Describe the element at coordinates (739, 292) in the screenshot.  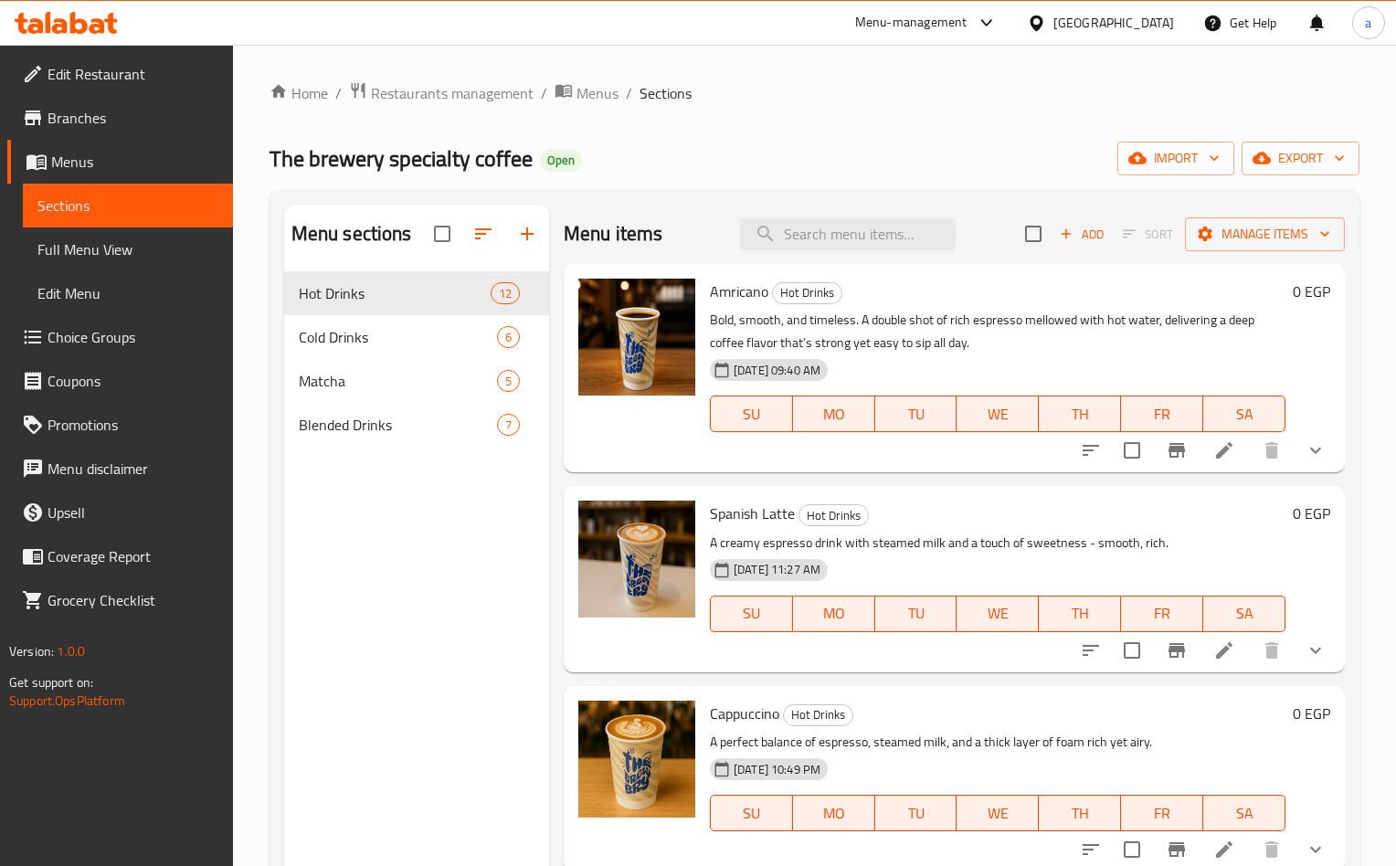
I see `span: Amricano` at that location.